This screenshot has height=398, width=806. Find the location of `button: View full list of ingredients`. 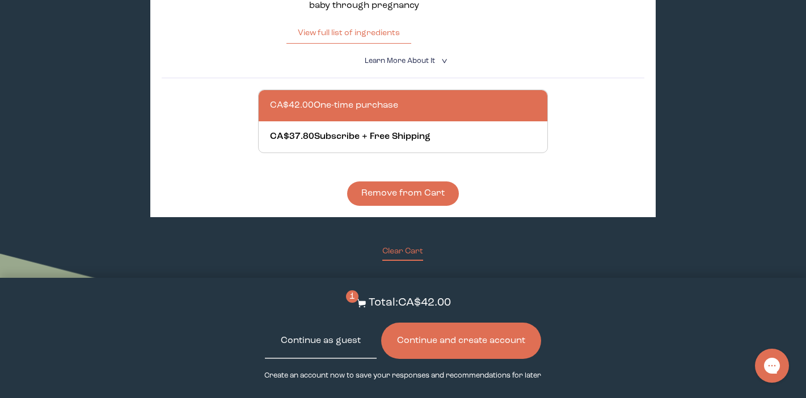

button: View full list of ingredients is located at coordinates (349, 33).